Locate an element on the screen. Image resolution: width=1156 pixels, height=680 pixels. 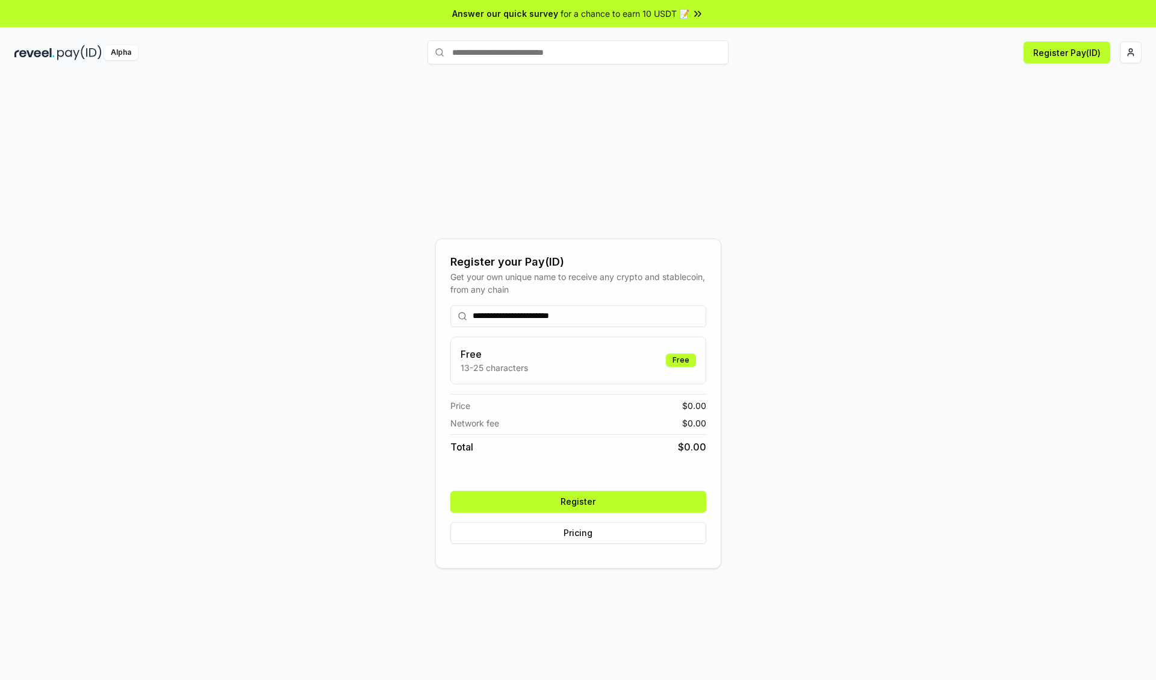
div: Get your own unique name to receive any crypto and stablecoin, from any chain is located at coordinates (578, 283).